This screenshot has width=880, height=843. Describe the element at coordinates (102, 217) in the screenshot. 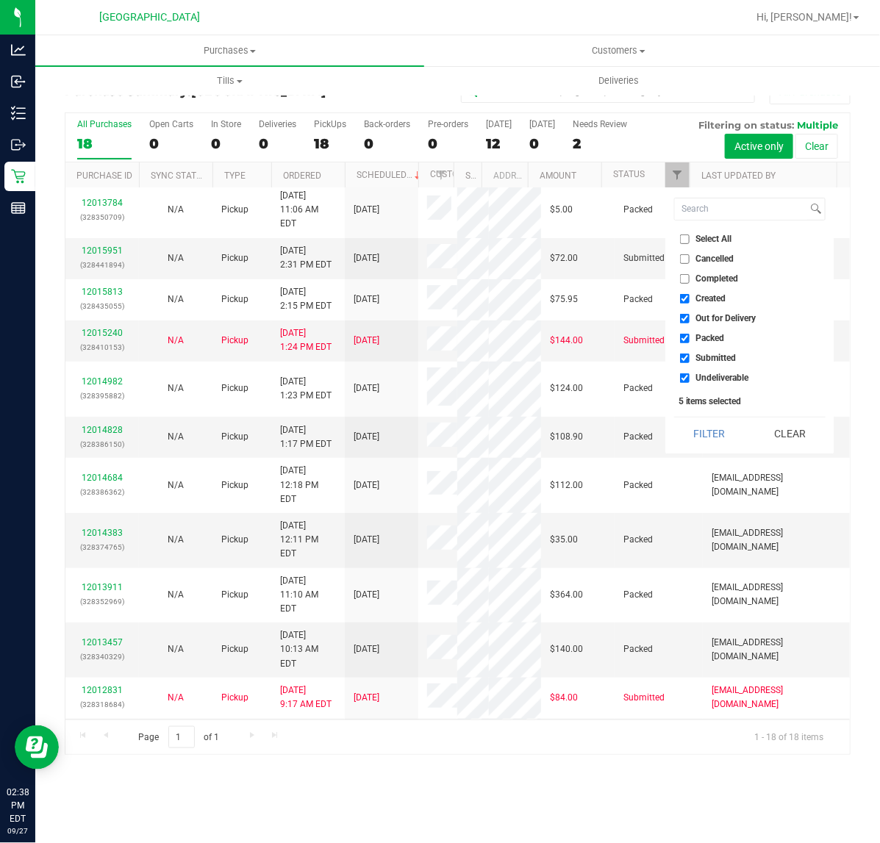

I see `p: (328350709)` at that location.